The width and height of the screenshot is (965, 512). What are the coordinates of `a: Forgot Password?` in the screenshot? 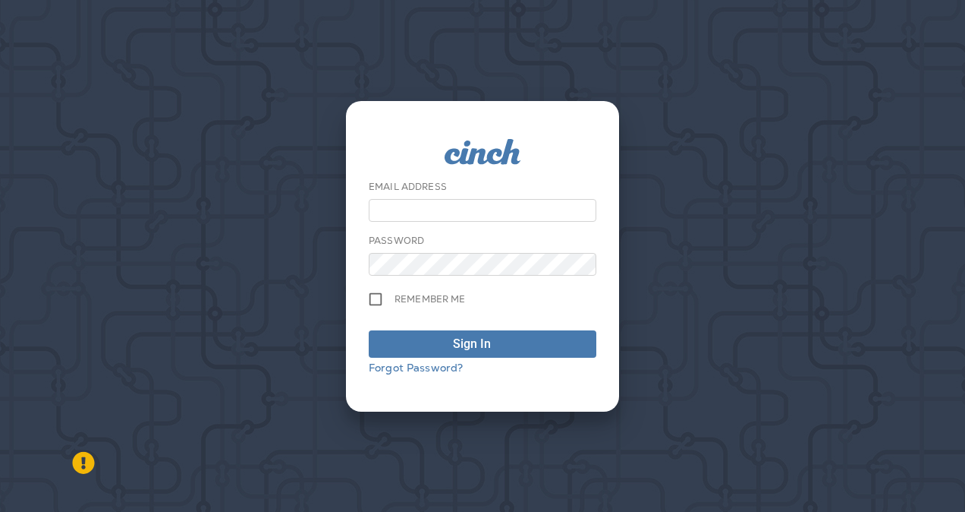 It's located at (416, 367).